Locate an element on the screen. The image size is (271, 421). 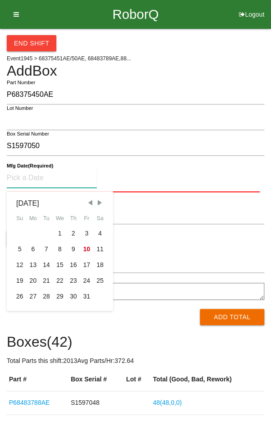
abbr: Thursday is located at coordinates (73, 218).